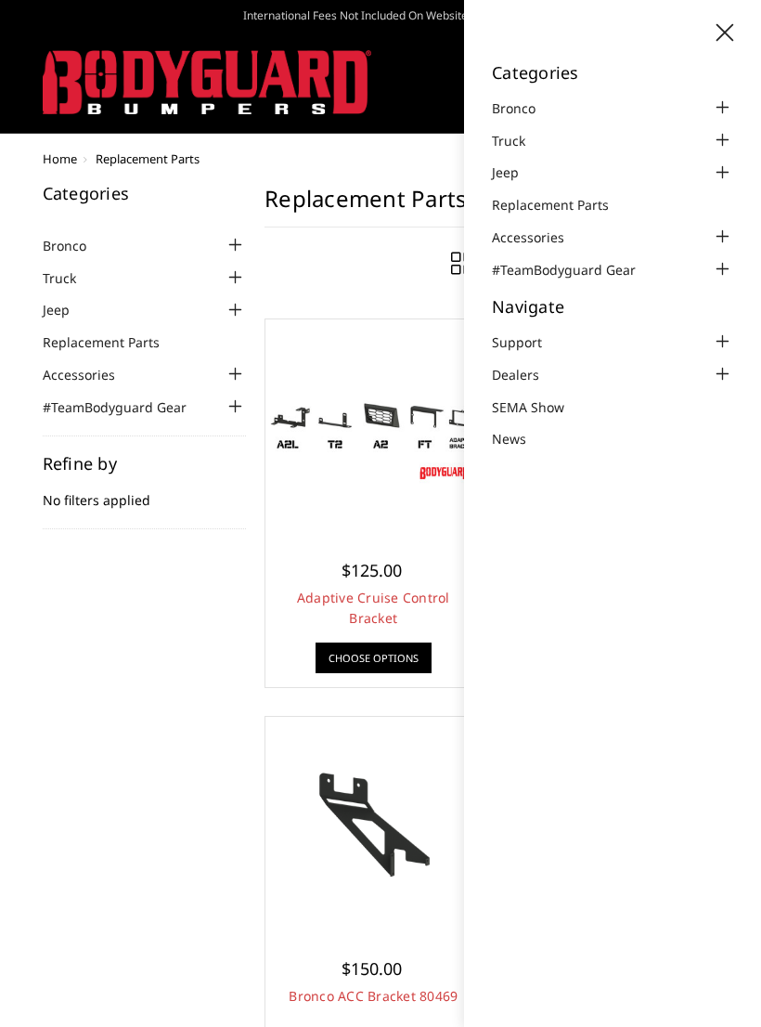 The width and height of the screenshot is (761, 1027). I want to click on img: Adaptive Cruise Control Bracket, so click(373, 427).